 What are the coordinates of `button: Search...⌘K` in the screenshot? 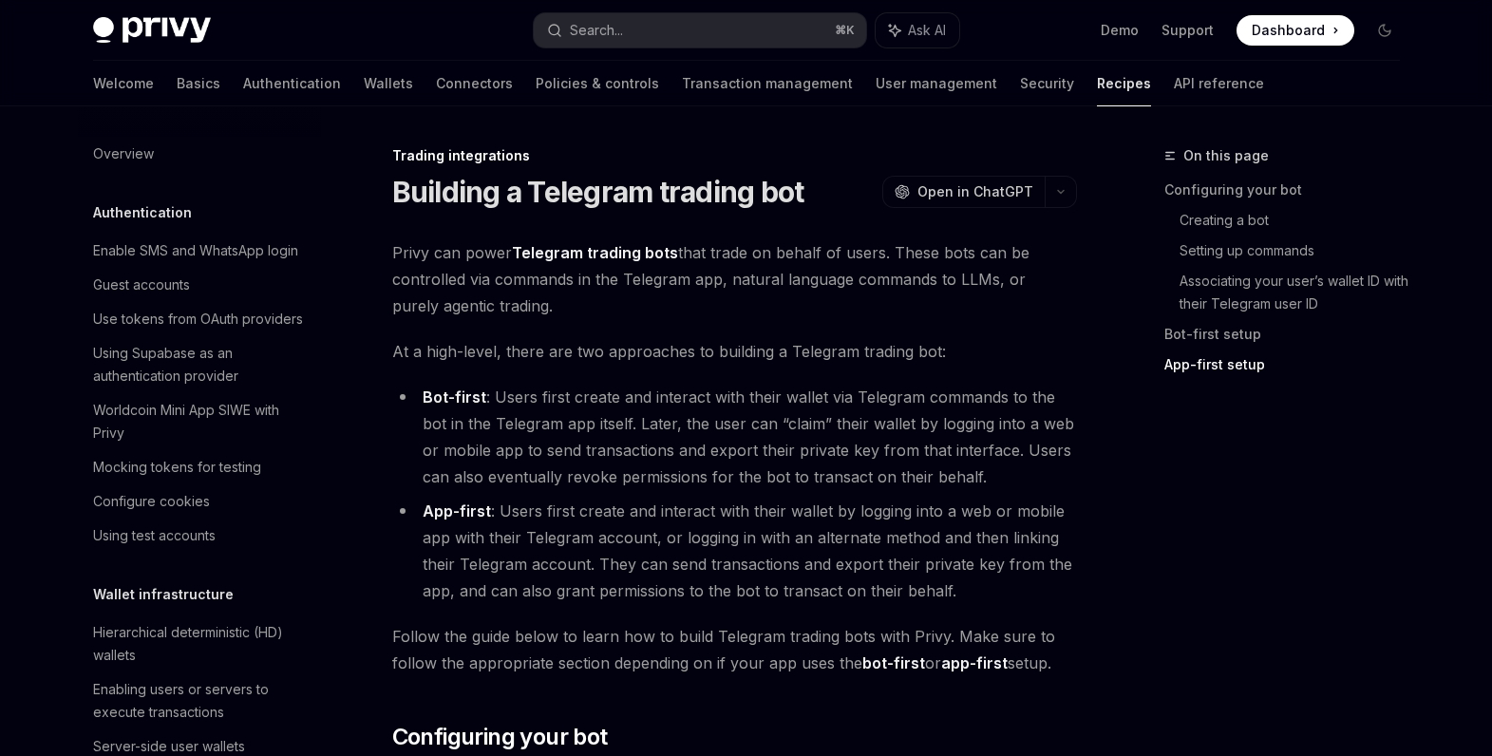 It's located at (700, 30).